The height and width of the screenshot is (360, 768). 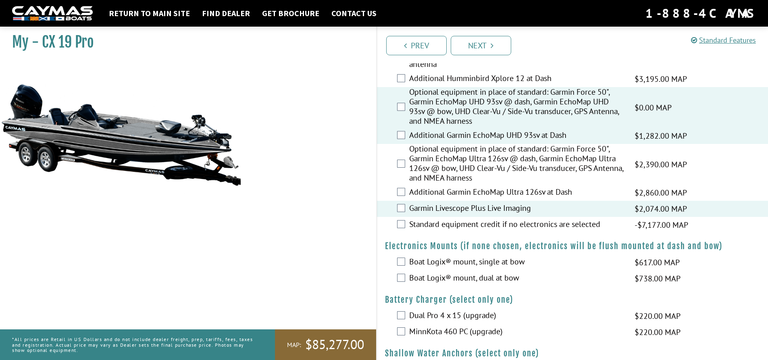 What do you see at coordinates (335, 345) in the screenshot?
I see `span: $85,277.00` at bounding box center [335, 345].